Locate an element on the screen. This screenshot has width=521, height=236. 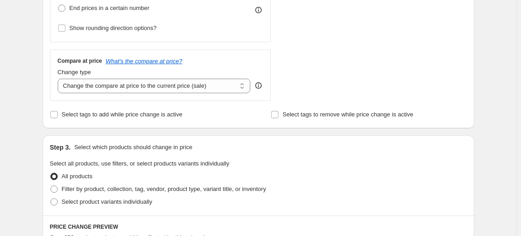
span: All products is located at coordinates (77, 176).